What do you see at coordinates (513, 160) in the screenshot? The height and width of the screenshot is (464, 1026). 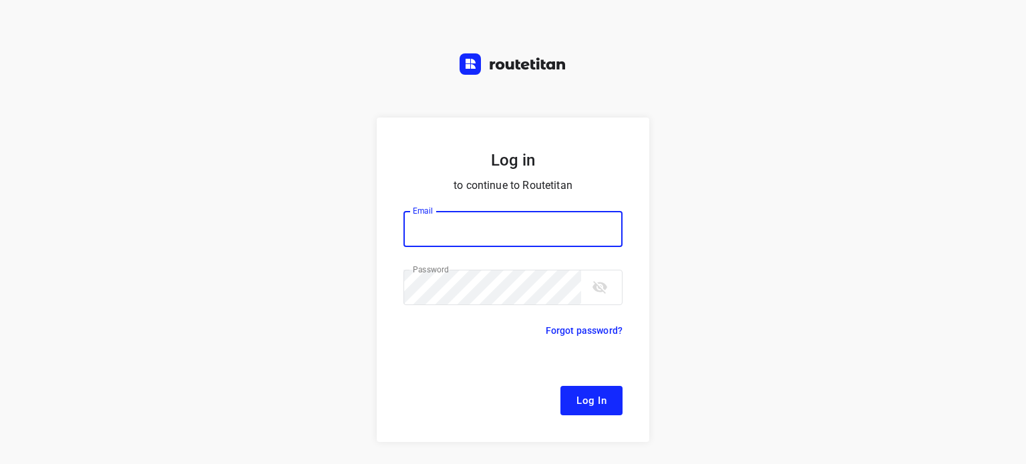 I see `h5: Log in` at bounding box center [513, 160].